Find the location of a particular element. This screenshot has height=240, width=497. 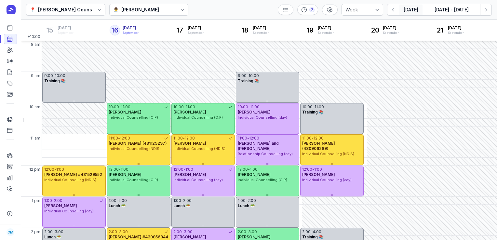

div: 21 is located at coordinates (440, 30).